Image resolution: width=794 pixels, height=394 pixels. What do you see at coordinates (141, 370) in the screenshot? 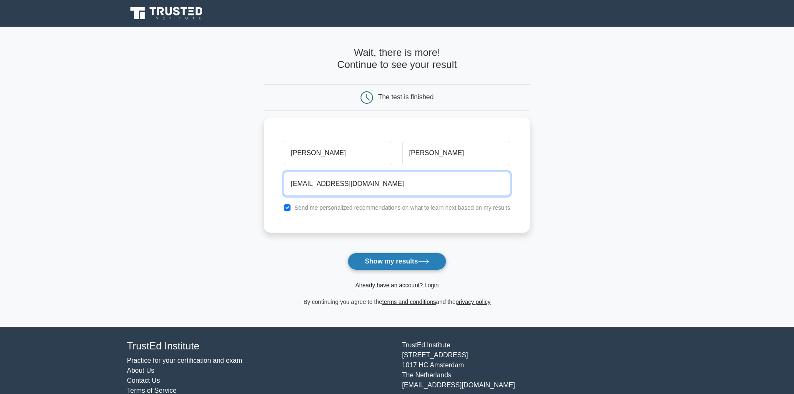
I see `a: About Us` at bounding box center [141, 370].